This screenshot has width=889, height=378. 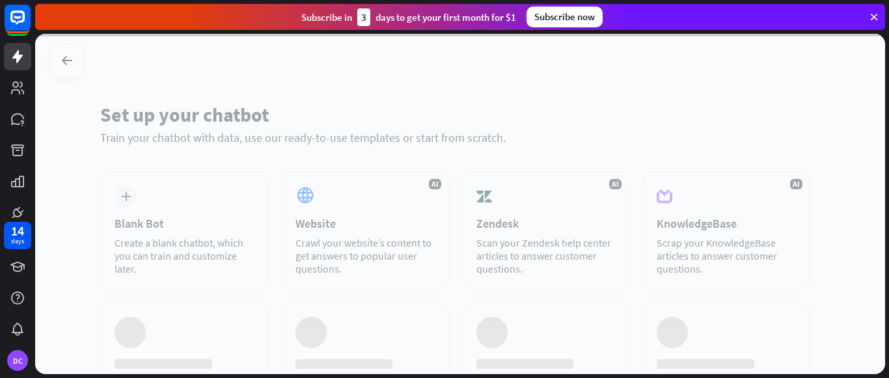 I want to click on div: 3, so click(x=364, y=17).